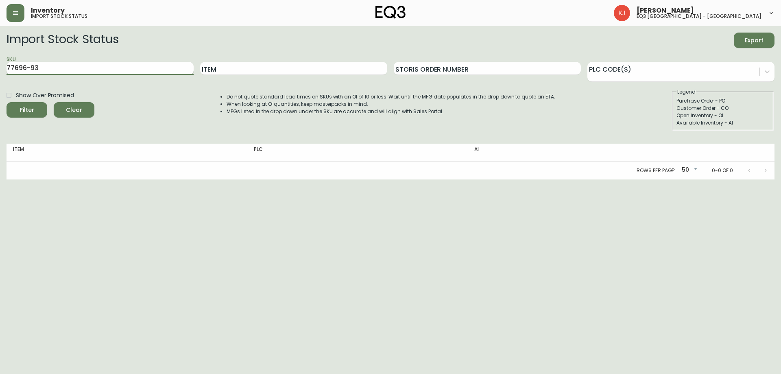 The width and height of the screenshot is (781, 374). I want to click on div: Open Inventory - OI, so click(723, 116).